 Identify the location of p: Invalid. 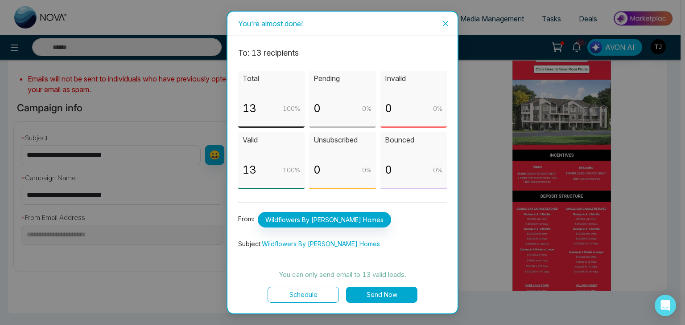
(413, 78).